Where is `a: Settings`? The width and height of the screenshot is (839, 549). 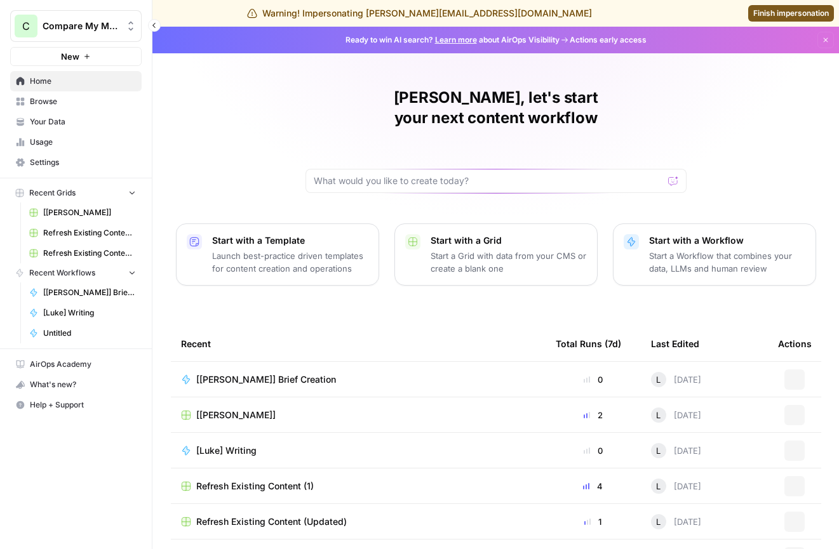 a: Settings is located at coordinates (76, 163).